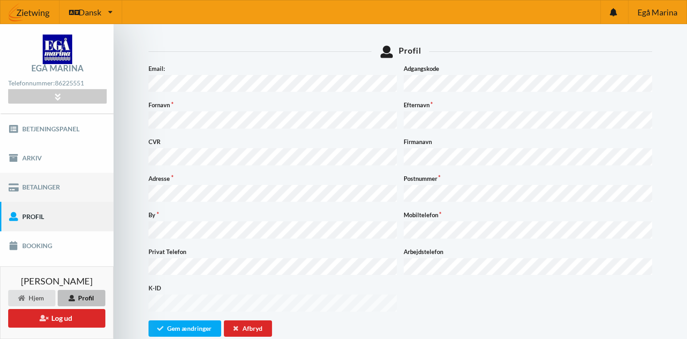  Describe the element at coordinates (273, 288) in the screenshot. I see `label: K-ID` at that location.